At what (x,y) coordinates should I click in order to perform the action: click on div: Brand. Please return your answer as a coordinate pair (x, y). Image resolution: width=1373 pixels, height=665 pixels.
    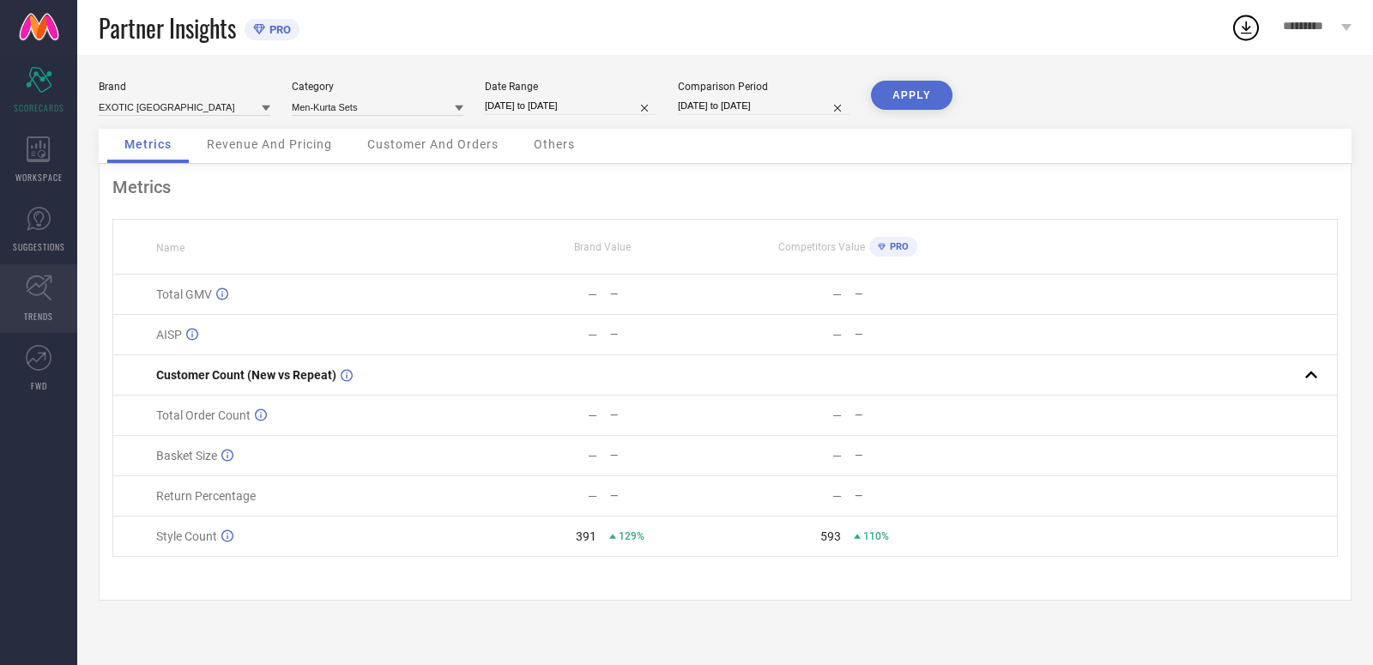
    Looking at the image, I should click on (184, 87).